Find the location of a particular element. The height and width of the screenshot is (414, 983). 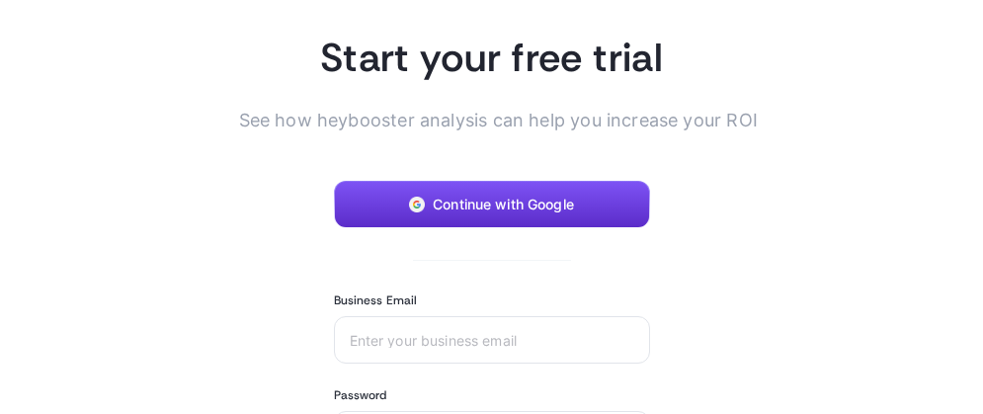

h1: Start your free trial is located at coordinates (492, 57).